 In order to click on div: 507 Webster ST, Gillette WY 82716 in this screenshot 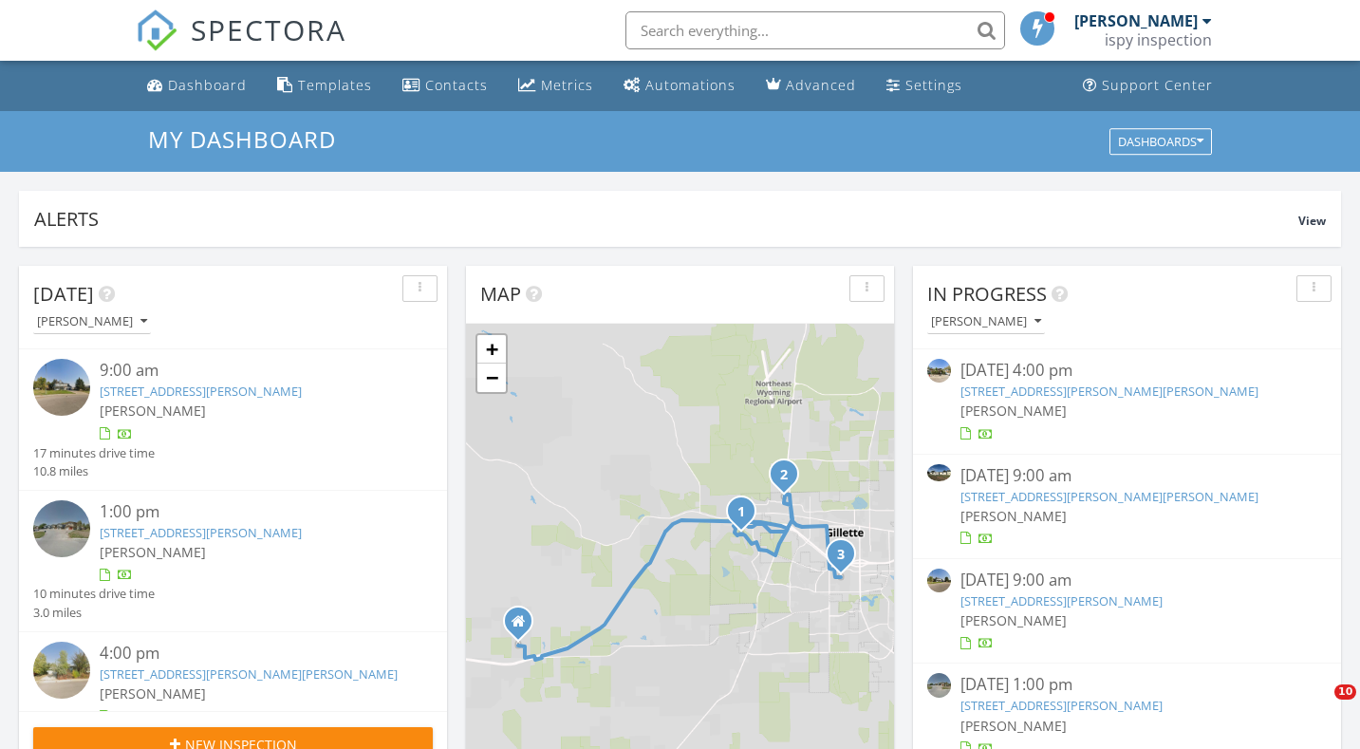, I will do `click(524, 626)`.